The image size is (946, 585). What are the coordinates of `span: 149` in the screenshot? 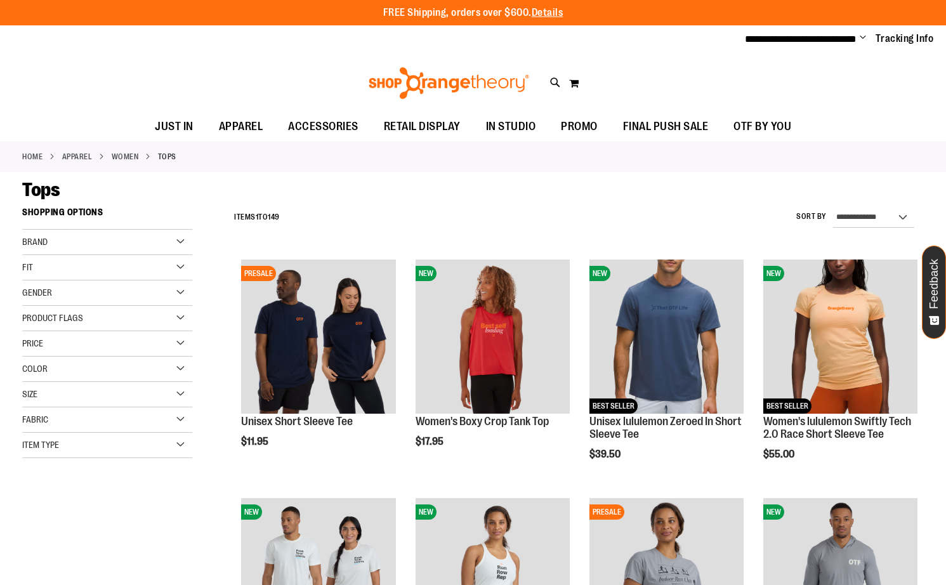 It's located at (273, 217).